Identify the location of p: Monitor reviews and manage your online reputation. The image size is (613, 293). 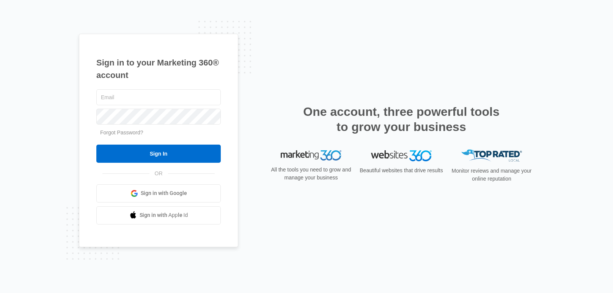
(491, 176).